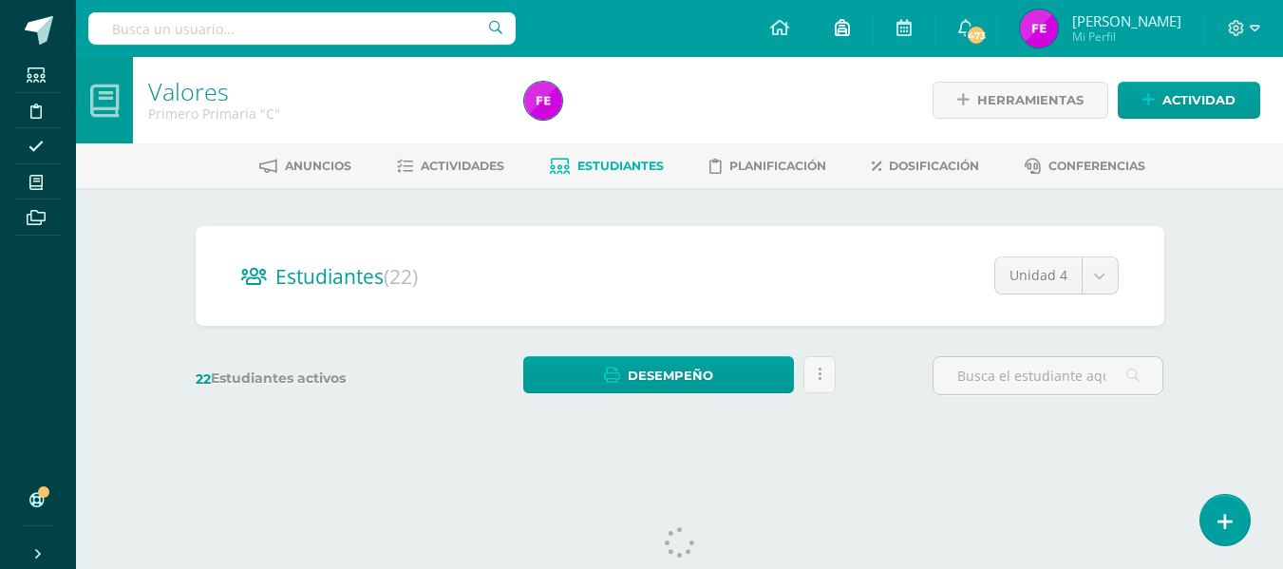 The width and height of the screenshot is (1283, 569). Describe the element at coordinates (188, 91) in the screenshot. I see `a: Valores` at that location.